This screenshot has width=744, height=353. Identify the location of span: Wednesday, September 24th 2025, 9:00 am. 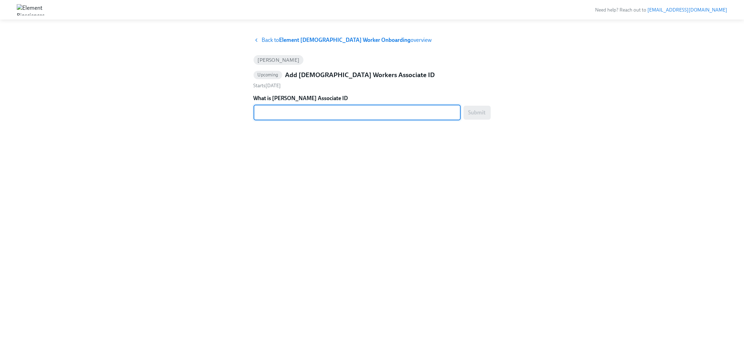
(267, 85).